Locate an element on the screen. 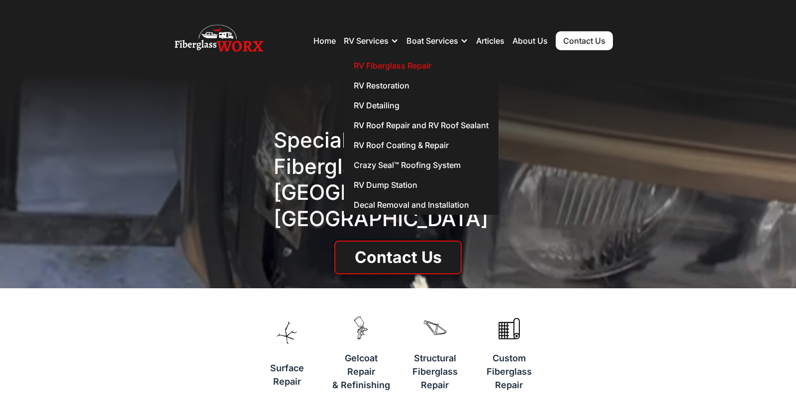 The width and height of the screenshot is (796, 413). h3: Surface Repair is located at coordinates (287, 375).